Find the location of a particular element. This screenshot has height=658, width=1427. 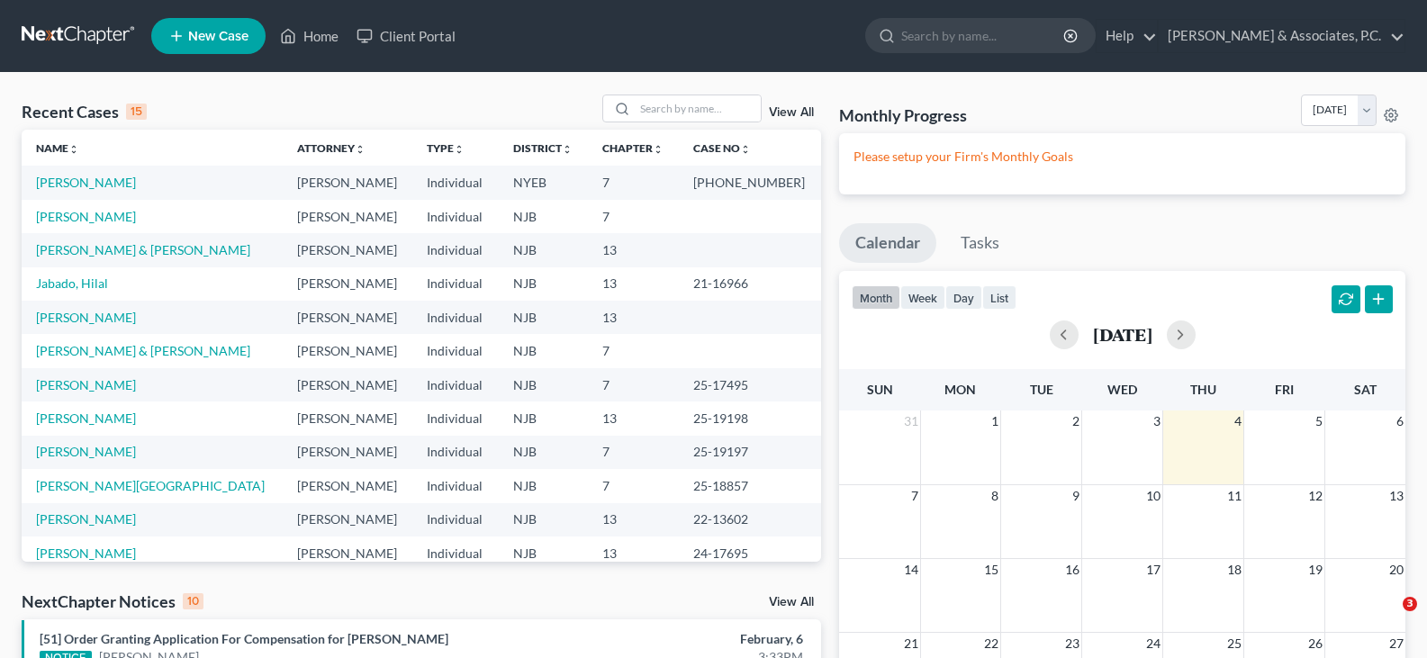

span: 12 is located at coordinates (1316, 496).